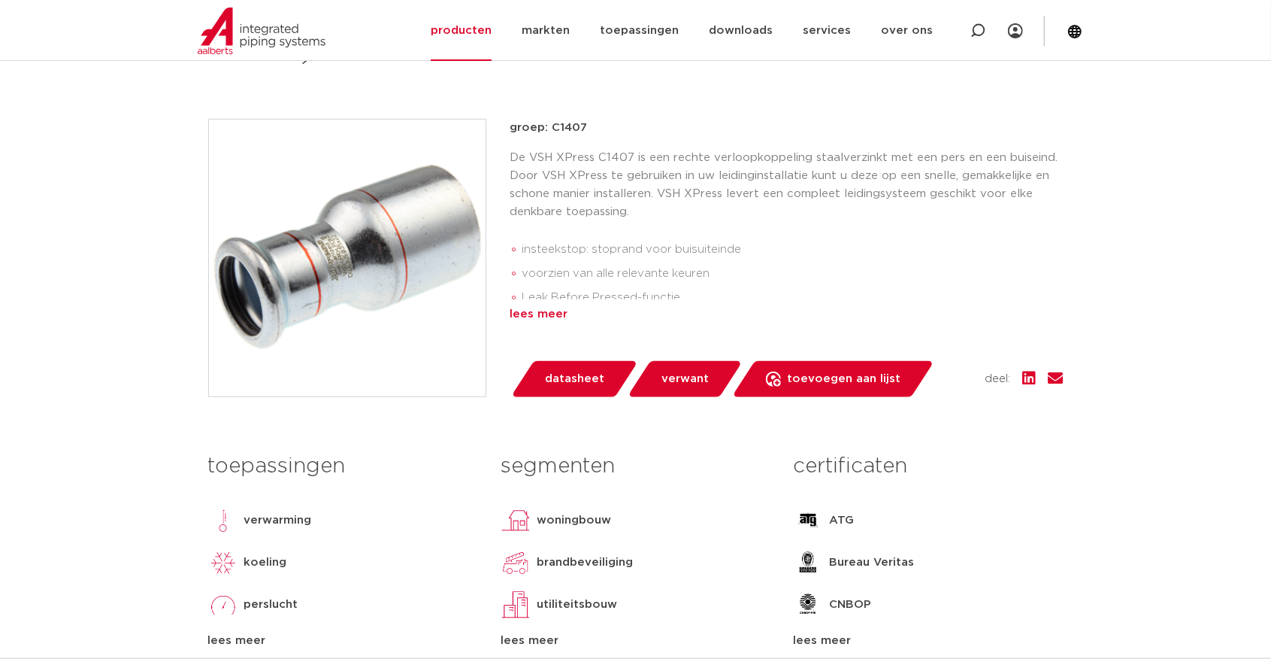 The height and width of the screenshot is (659, 1271). Describe the element at coordinates (223, 562) in the screenshot. I see `img: koeling` at that location.